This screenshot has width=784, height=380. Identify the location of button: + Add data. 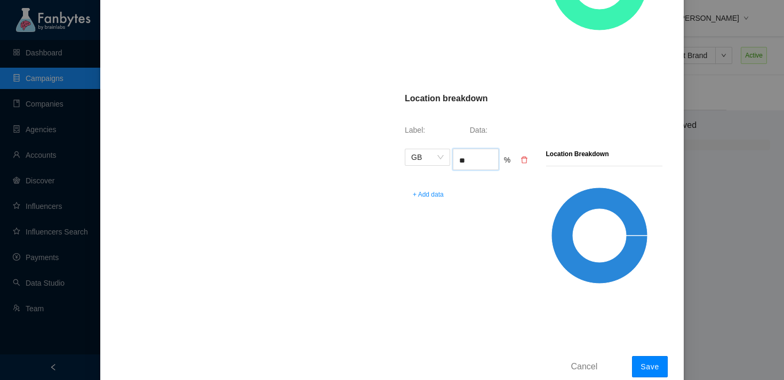
(428, 195).